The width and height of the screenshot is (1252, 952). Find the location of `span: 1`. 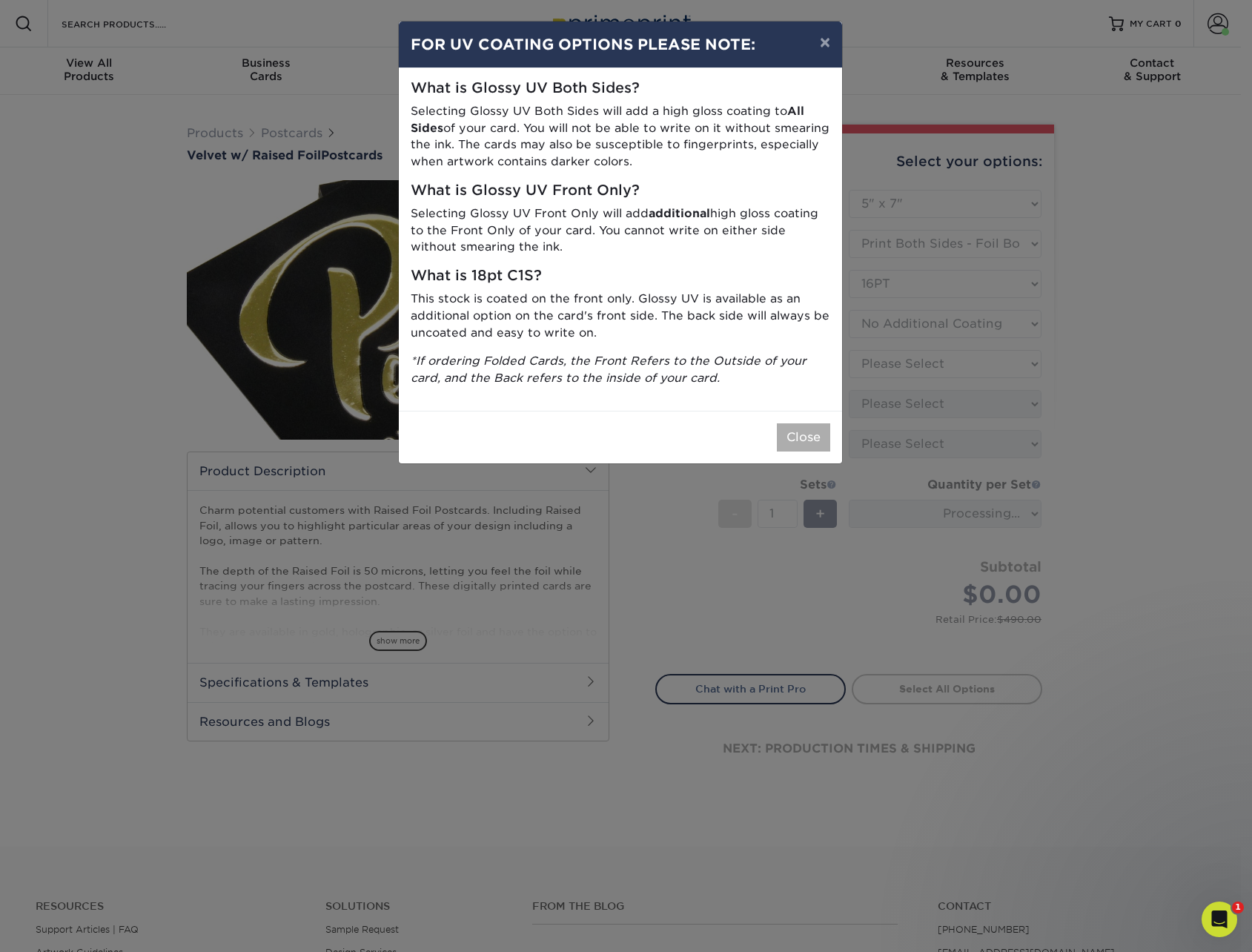

span: 1 is located at coordinates (1238, 908).